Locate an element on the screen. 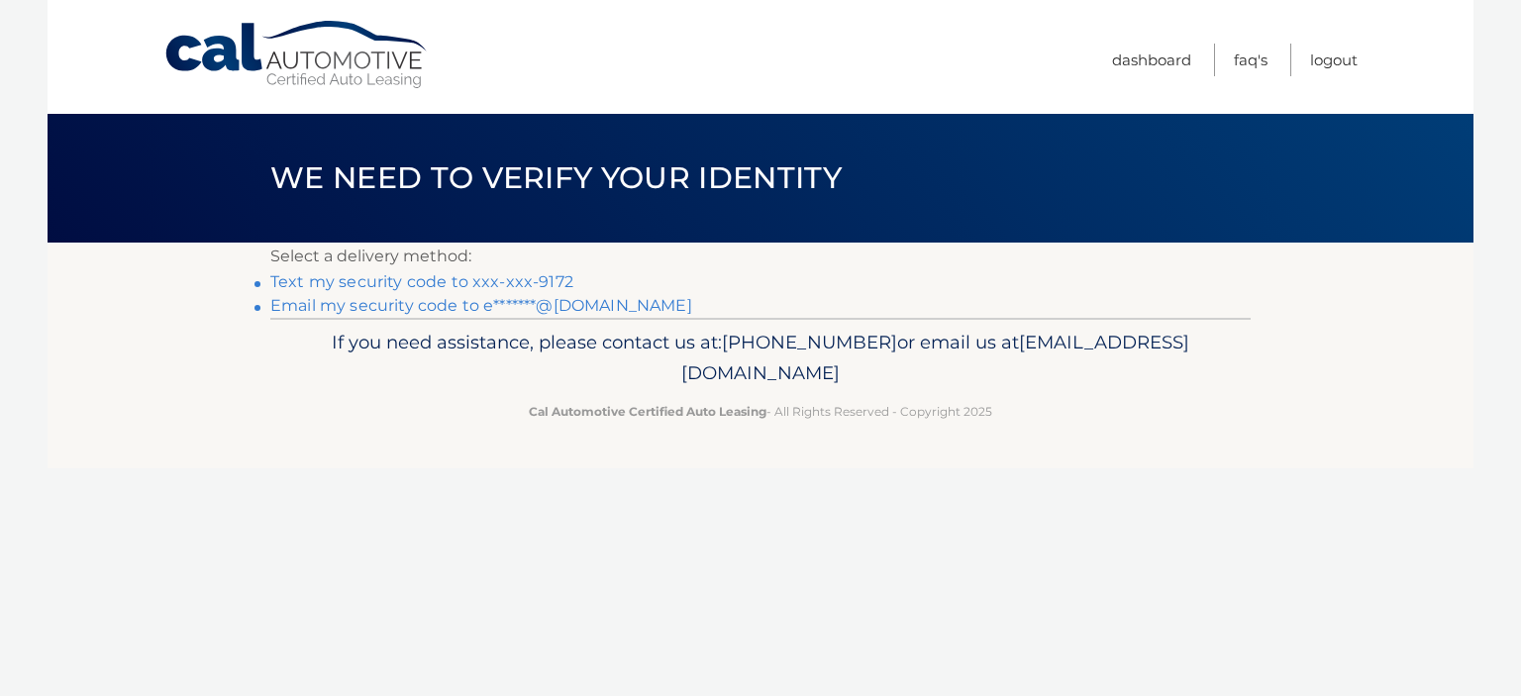 The image size is (1521, 696). a: Dashboard is located at coordinates (1151, 59).